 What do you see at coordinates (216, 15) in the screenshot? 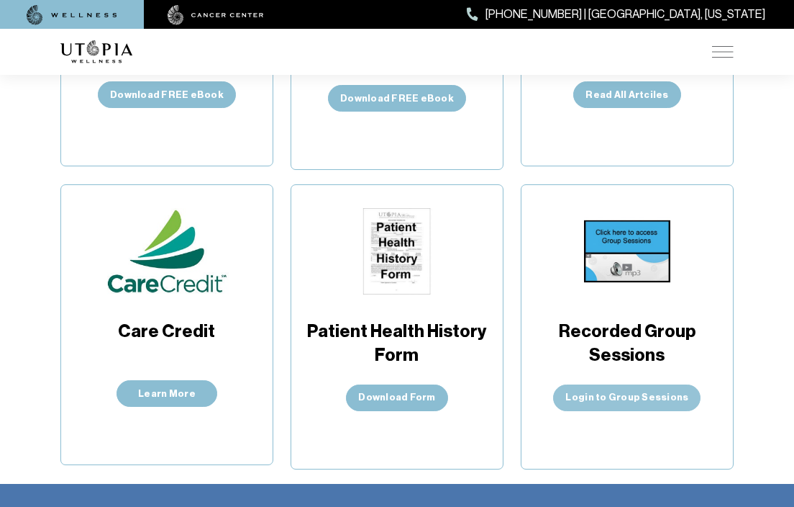
I see `img: cancer center` at bounding box center [216, 15].